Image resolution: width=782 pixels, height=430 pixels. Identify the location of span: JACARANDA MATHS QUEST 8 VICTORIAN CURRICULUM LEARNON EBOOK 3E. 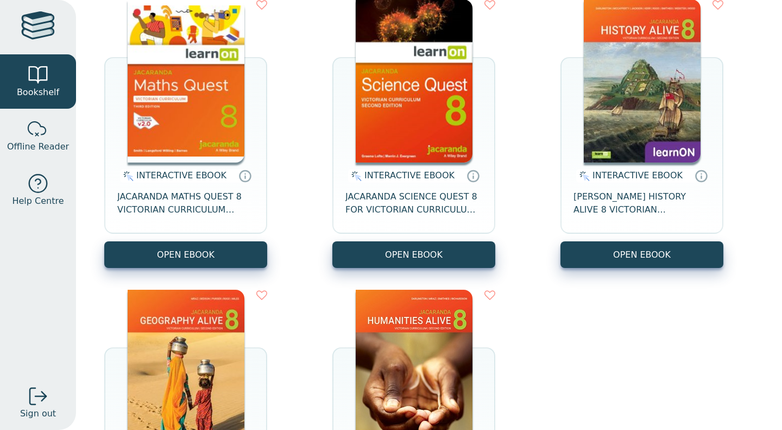
(186, 203).